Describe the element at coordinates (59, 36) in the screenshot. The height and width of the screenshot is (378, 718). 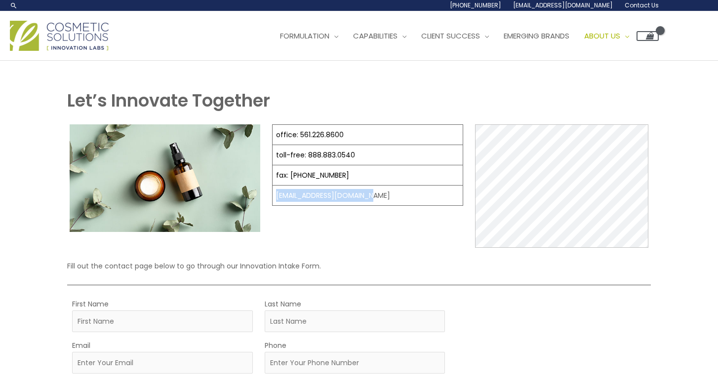
I see `img: Cosmetic Solutions Logo` at that location.